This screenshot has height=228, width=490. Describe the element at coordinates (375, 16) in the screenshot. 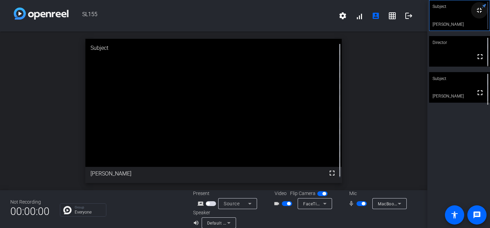

I see `mat-icon: account_box` at that location.